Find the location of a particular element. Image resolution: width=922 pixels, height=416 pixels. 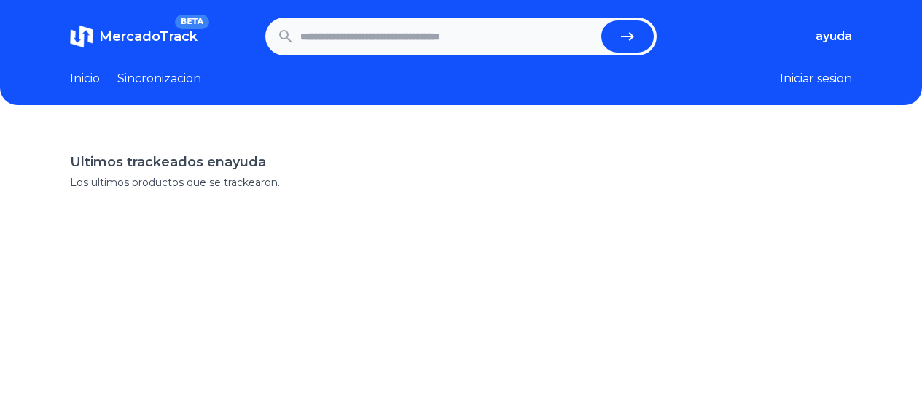

a: Sincronizacion is located at coordinates (159, 79).